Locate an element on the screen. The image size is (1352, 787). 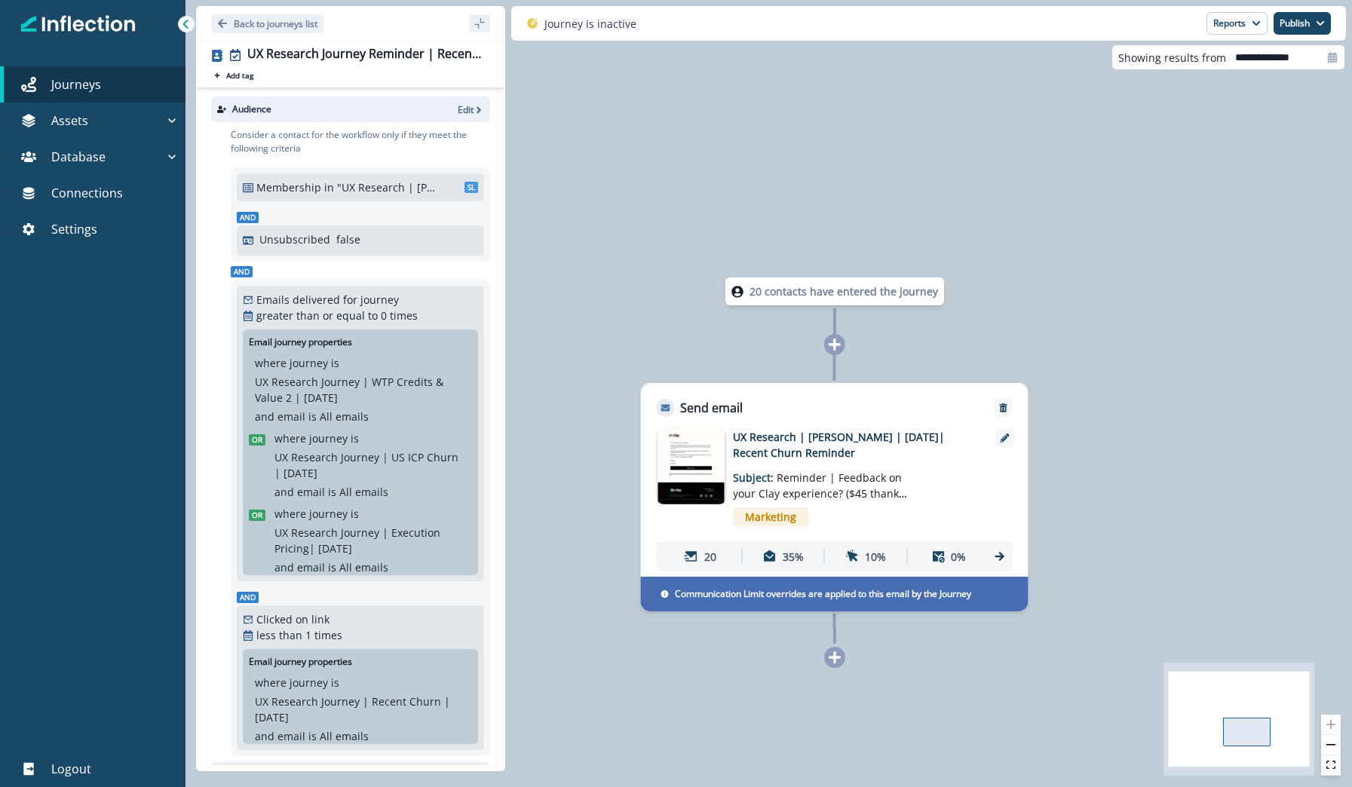
p: 20 is located at coordinates (710, 557).